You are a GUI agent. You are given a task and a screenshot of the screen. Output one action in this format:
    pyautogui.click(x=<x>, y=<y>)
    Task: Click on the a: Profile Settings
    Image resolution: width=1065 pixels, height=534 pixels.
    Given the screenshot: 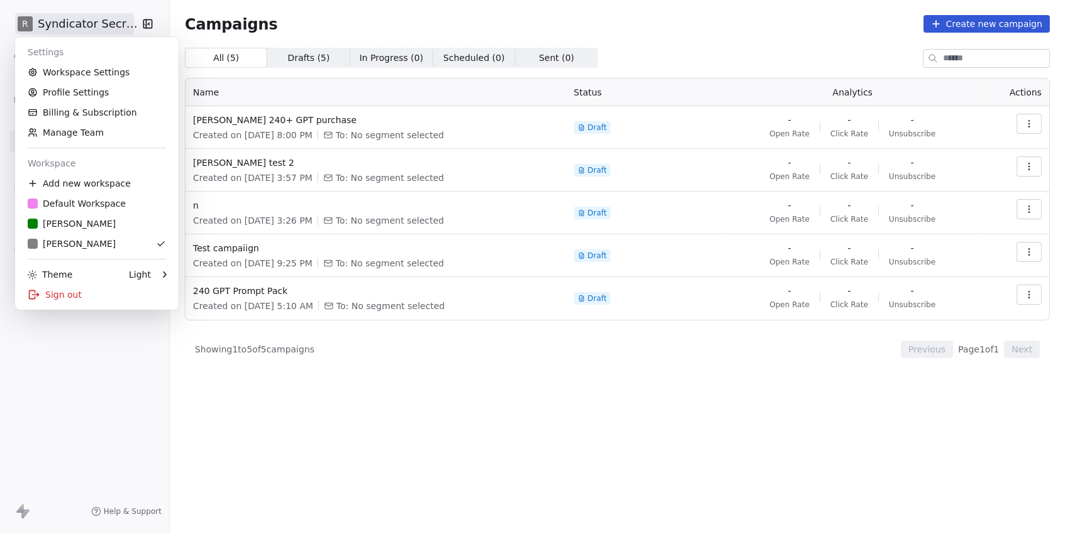 What is the action you would take?
    pyautogui.click(x=97, y=92)
    